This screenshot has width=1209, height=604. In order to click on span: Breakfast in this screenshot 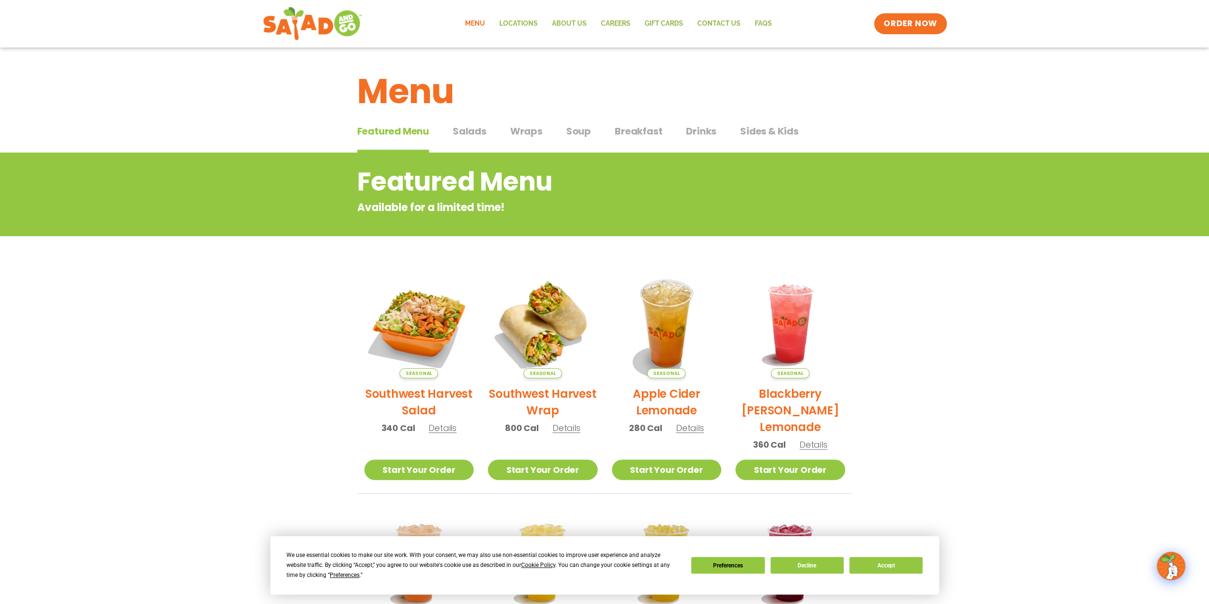, I will do `click(639, 131)`.